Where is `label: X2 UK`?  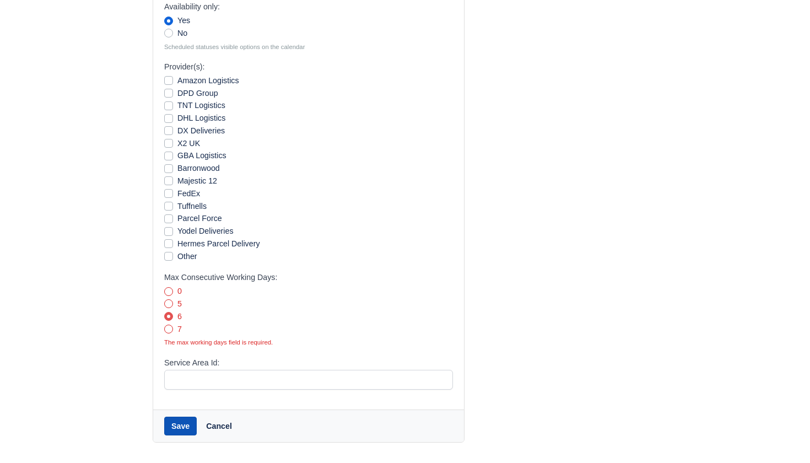 label: X2 UK is located at coordinates (189, 143).